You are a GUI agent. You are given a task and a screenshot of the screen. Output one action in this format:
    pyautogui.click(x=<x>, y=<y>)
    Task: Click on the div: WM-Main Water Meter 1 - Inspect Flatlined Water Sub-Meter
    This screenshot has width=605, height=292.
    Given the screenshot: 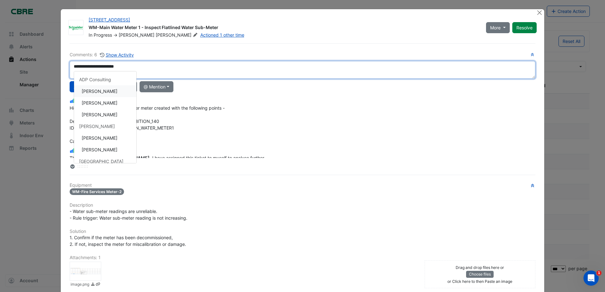 What is the action you would take?
    pyautogui.click(x=284, y=28)
    